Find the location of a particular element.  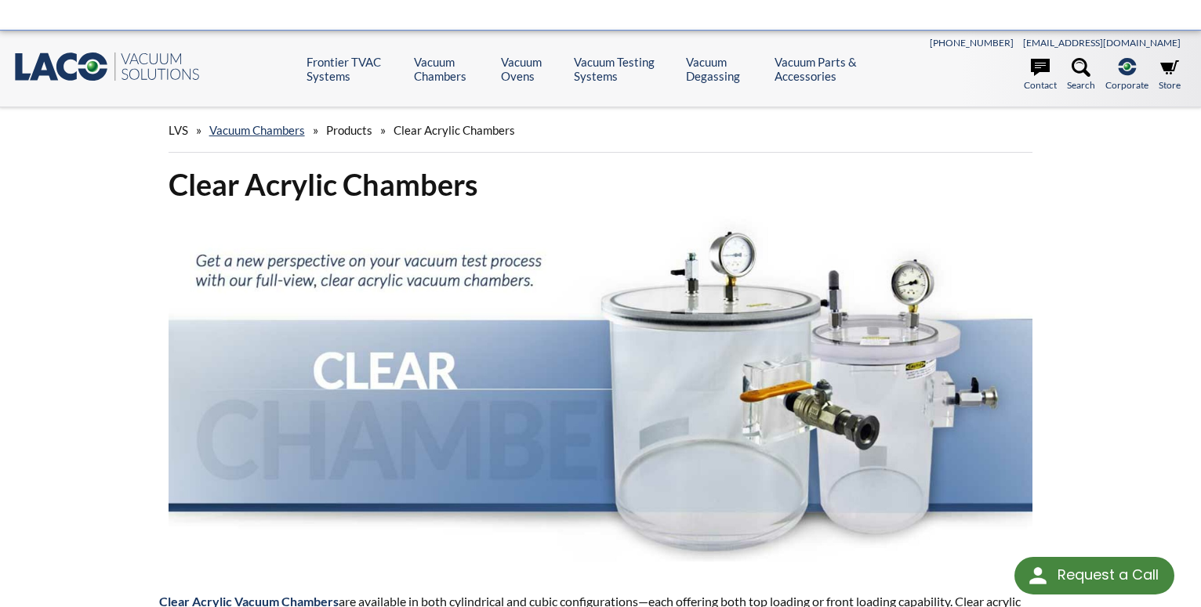

h1: Clear Acrylic Chambers is located at coordinates (600, 184).